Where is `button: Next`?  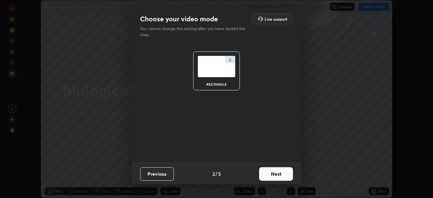
button: Next is located at coordinates (276, 174).